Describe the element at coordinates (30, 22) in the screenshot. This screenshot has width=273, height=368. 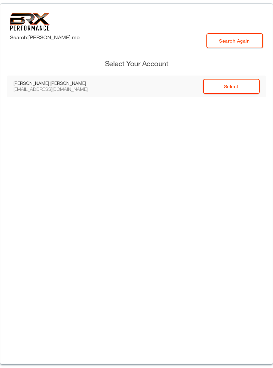
I see `img: 6f7da32581c89ca25d665dc3aae533e4f14fe3ef_original.svg` at that location.